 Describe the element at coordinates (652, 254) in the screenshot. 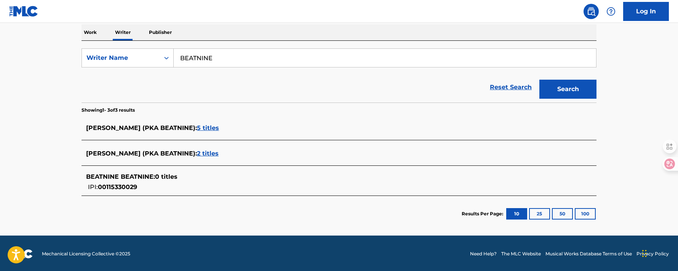

I see `a: Privacy Policy` at that location.